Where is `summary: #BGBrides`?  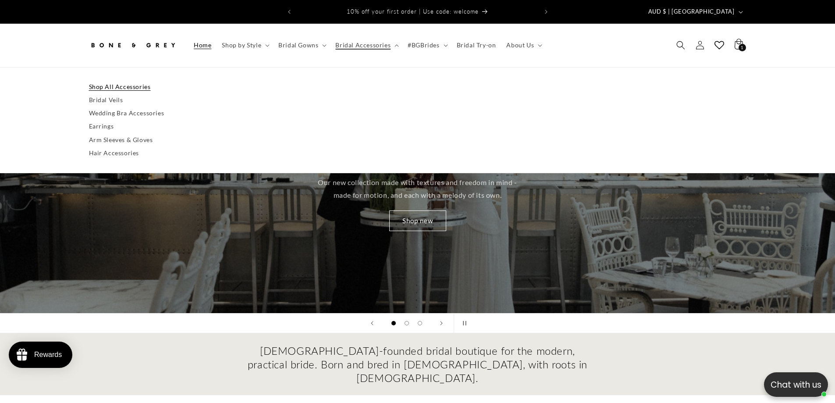
summary: #BGBrides is located at coordinates (427, 45).